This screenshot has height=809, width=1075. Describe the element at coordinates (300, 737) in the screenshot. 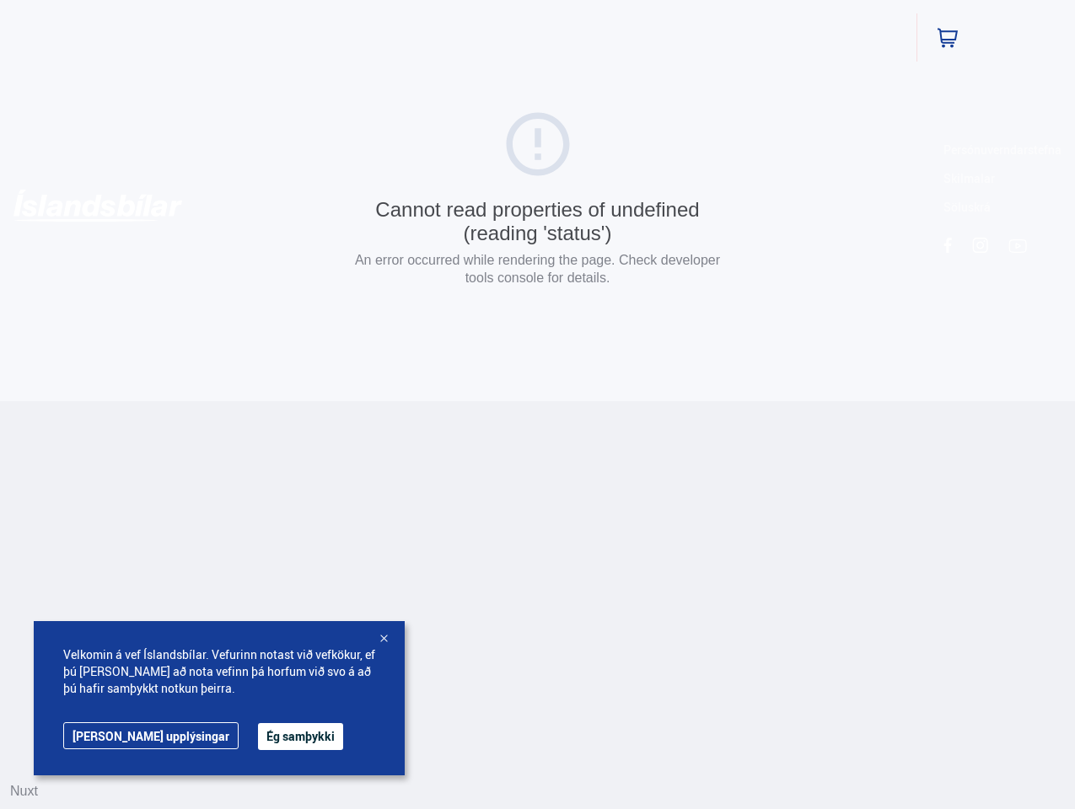

I see `button: Ég samþykki` at that location.